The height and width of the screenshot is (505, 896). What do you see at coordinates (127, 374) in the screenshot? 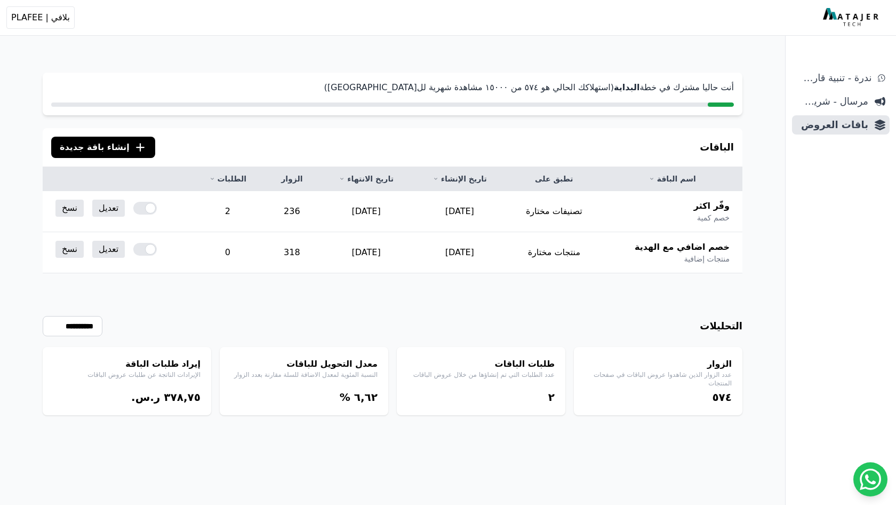
I see `p: الإيرادات الناتجة عن طلبات عروض الباقات` at bounding box center [127, 374].